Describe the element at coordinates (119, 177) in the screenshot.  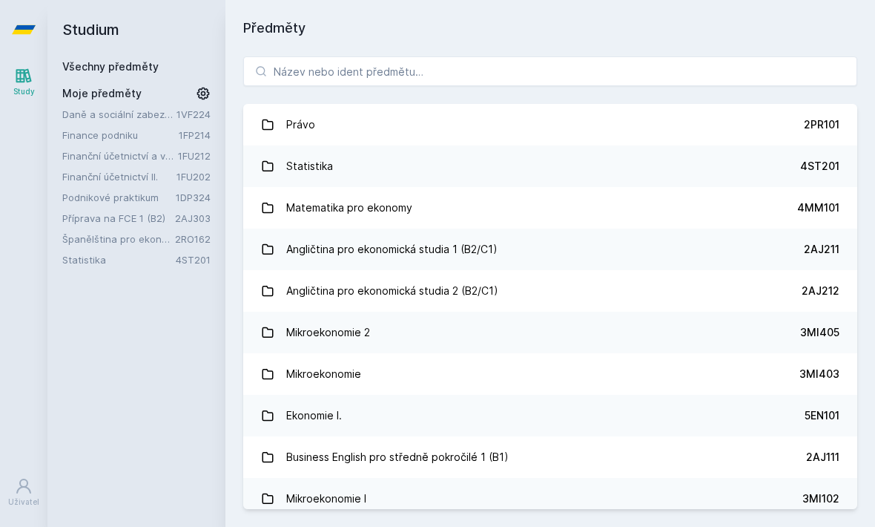
I see `a: Finanční účetnictví II.` at that location.